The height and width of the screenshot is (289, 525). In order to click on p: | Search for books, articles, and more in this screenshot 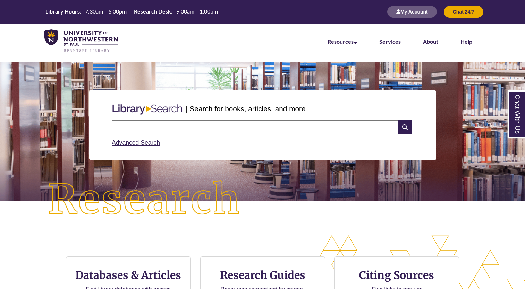, I will do `click(245, 109)`.